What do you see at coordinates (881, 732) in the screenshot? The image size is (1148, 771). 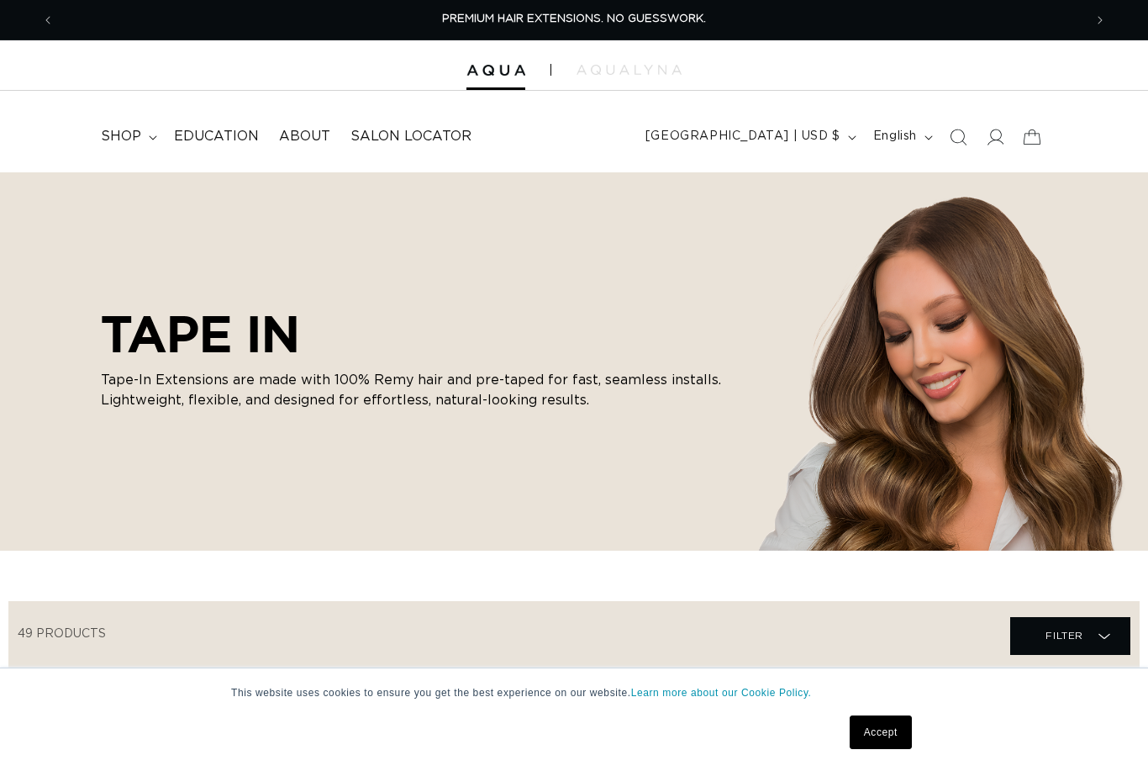 I see `a: Accept` at bounding box center [881, 732].